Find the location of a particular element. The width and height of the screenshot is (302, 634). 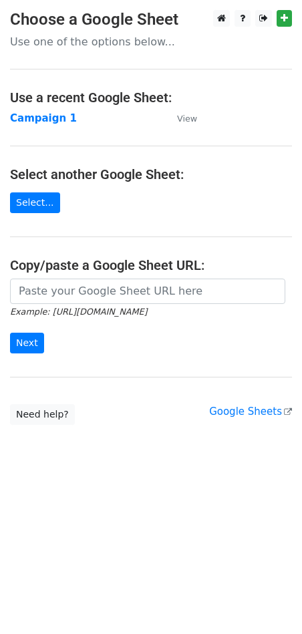

a: Campaign 1 is located at coordinates (43, 118).